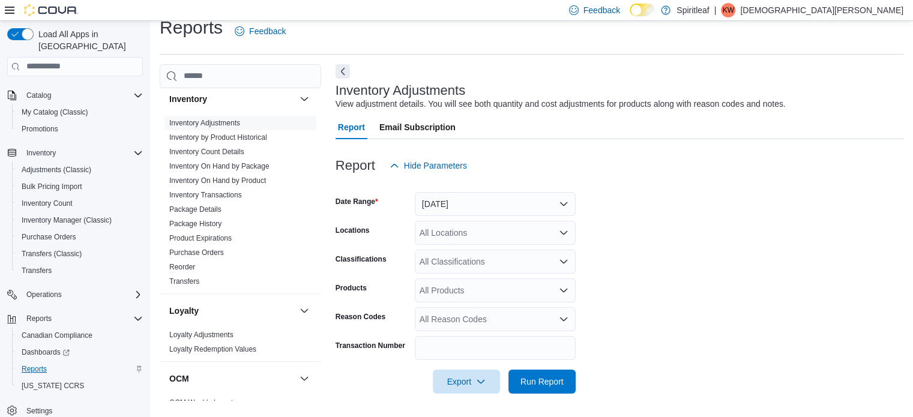  I want to click on a: Feedback, so click(260, 31).